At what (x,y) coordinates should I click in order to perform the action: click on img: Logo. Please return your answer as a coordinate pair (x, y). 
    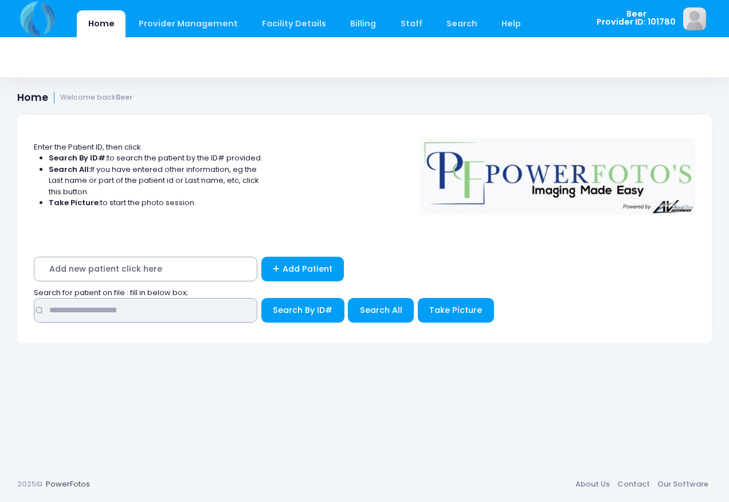
    Looking at the image, I should click on (558, 172).